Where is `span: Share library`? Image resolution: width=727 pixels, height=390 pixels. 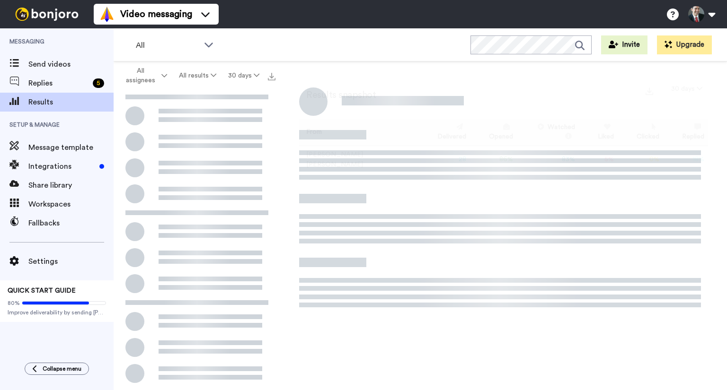
span: Share library is located at coordinates (71, 185).